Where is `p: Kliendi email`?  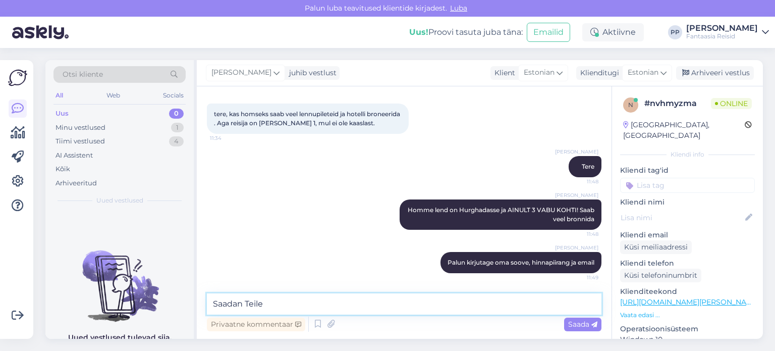
p: Kliendi email is located at coordinates (687, 235).